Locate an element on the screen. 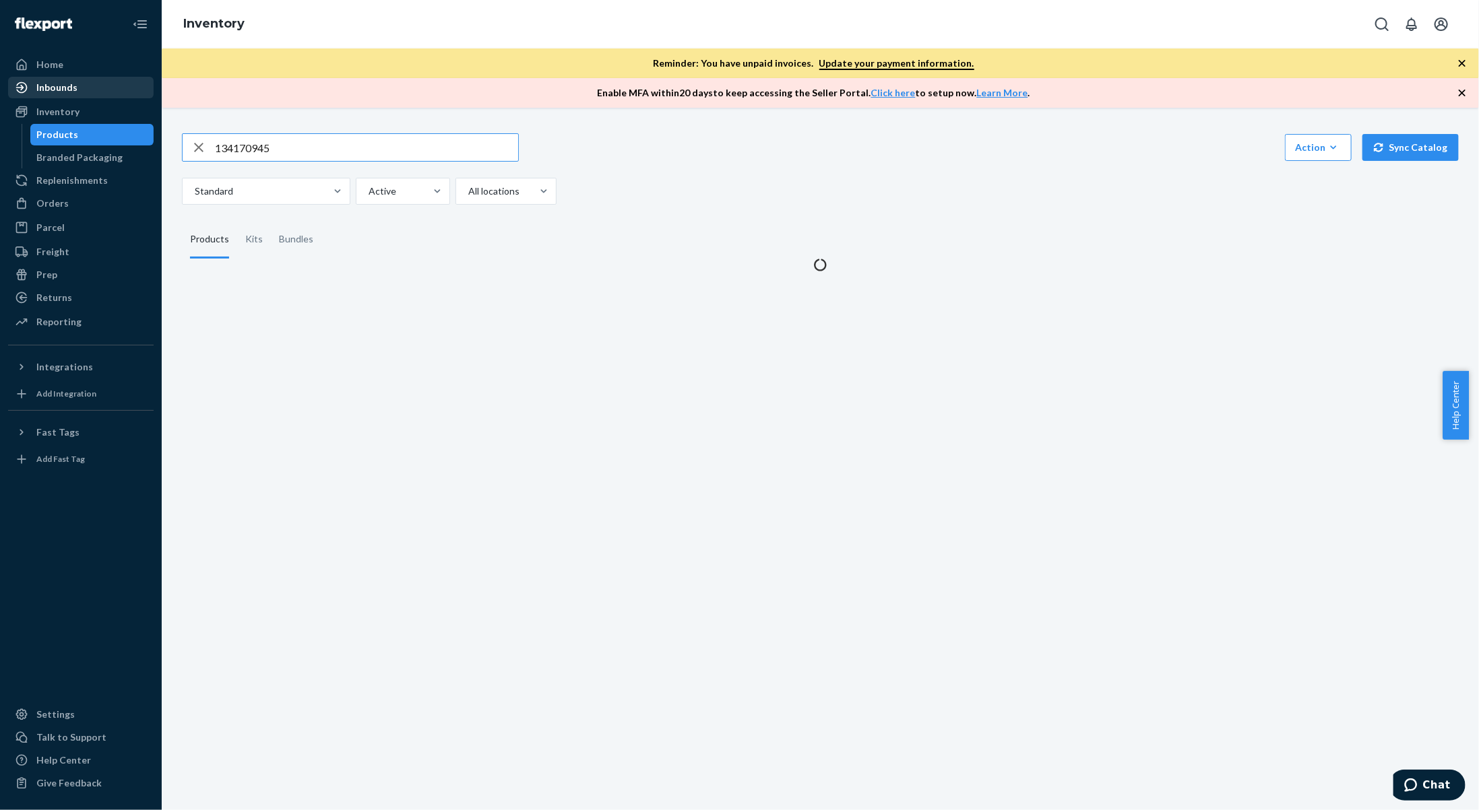 The height and width of the screenshot is (810, 1479). div: Freight is located at coordinates (53, 252).